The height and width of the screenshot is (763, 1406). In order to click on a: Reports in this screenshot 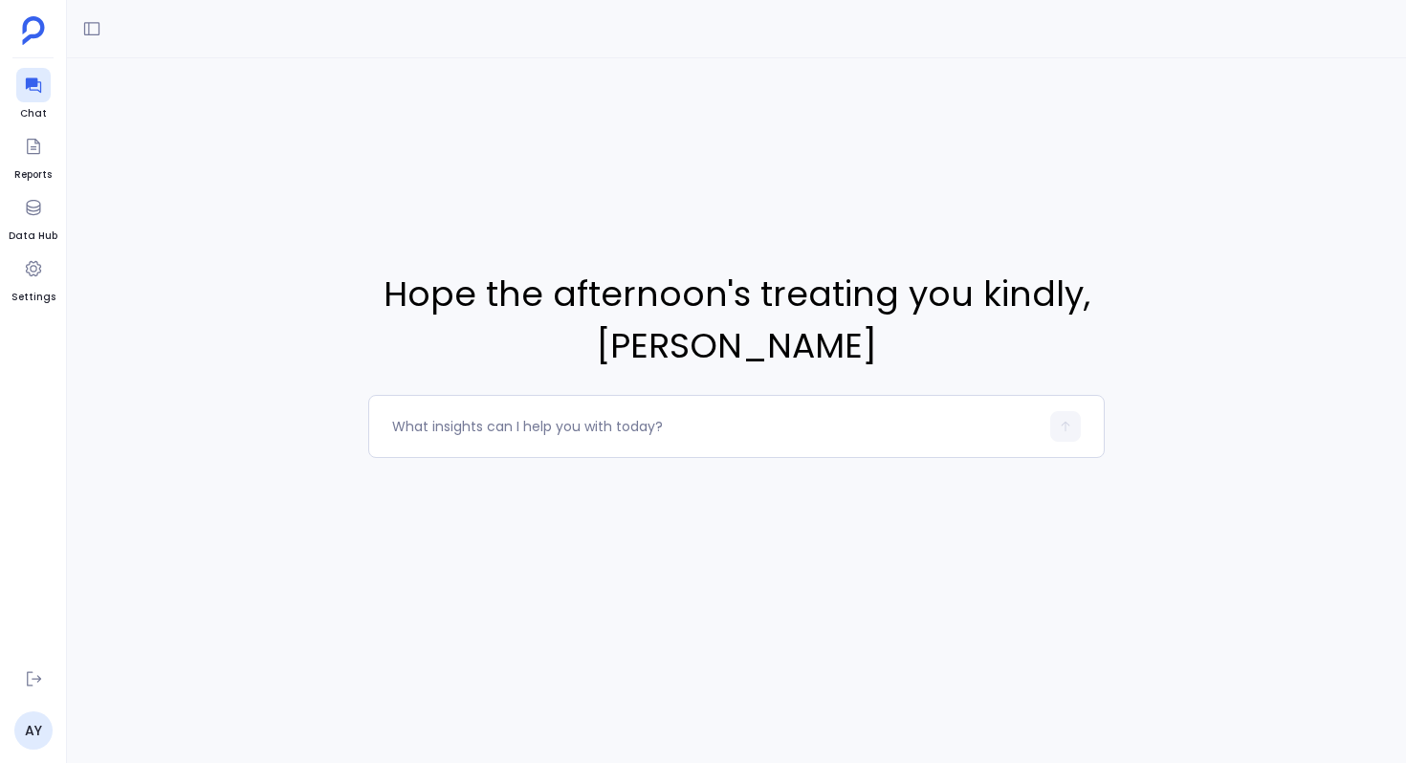, I will do `click(33, 156)`.